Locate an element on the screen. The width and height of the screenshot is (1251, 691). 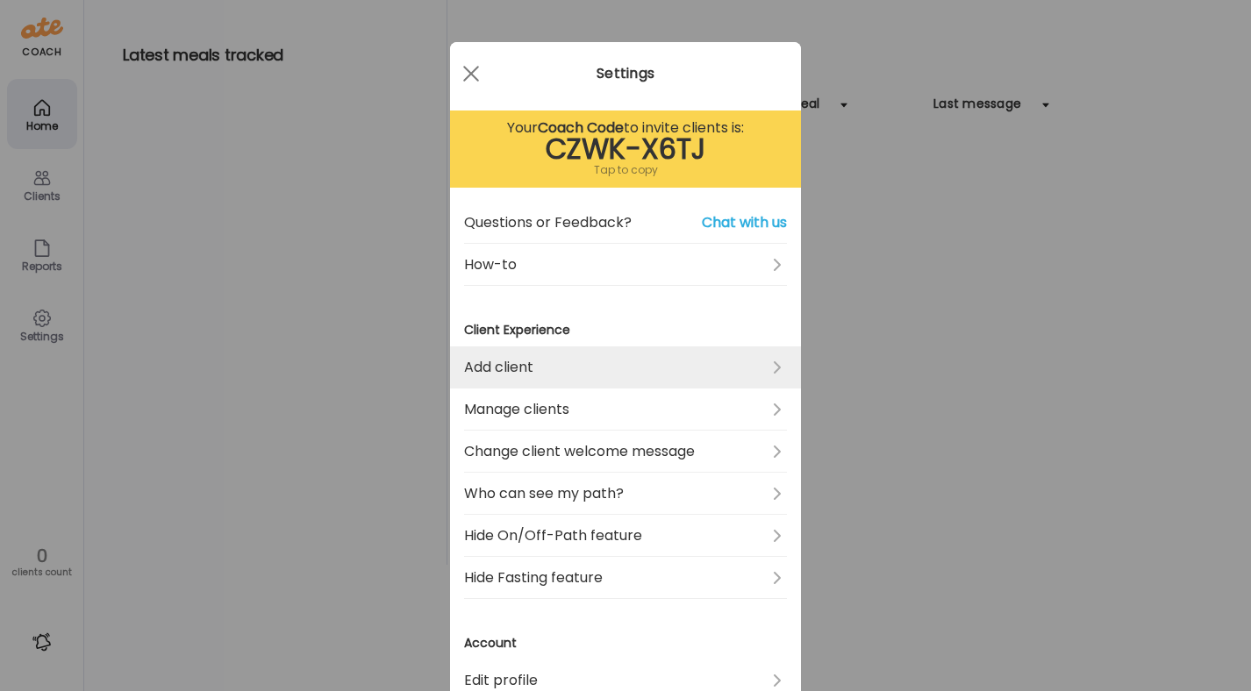
a: Change client welcome message is located at coordinates (625, 452).